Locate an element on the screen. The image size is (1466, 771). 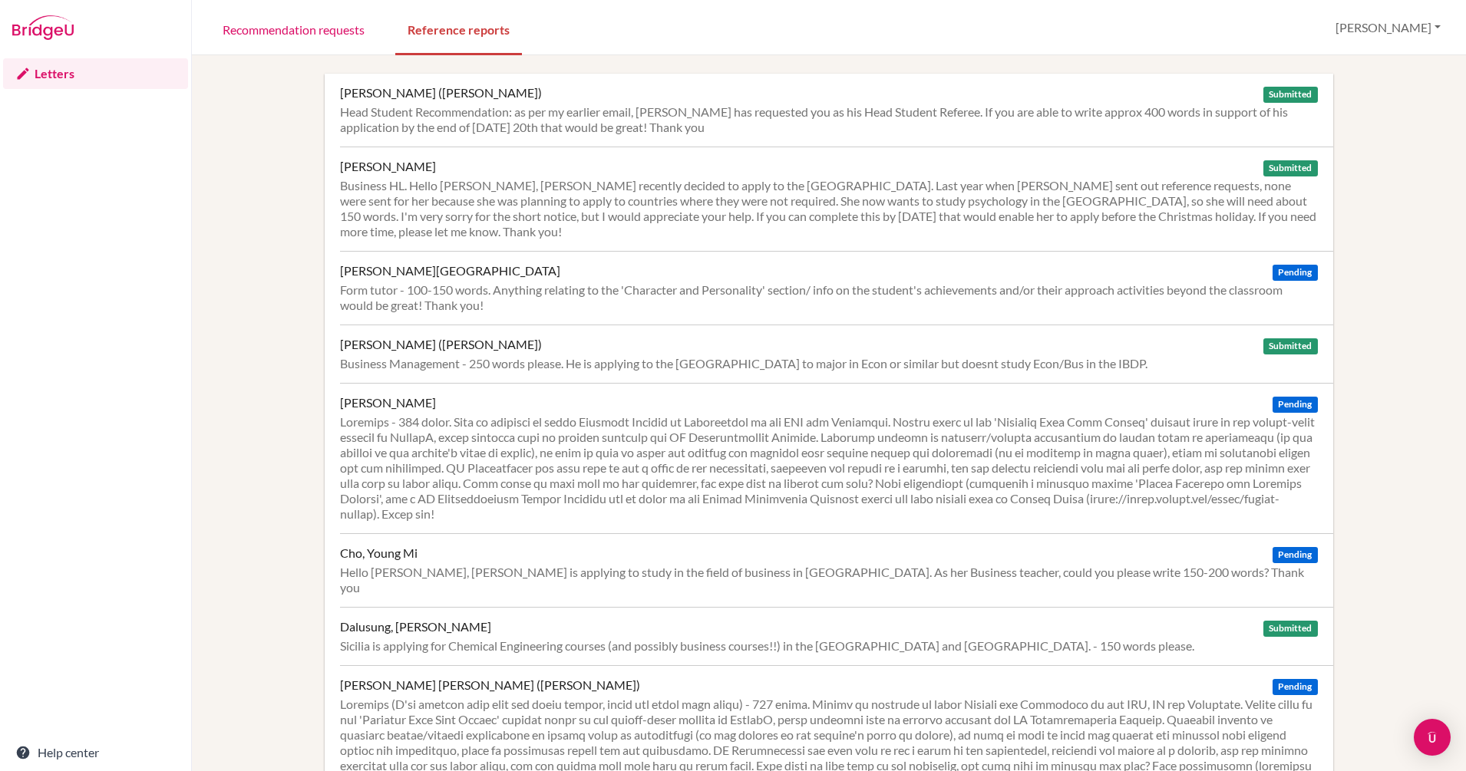
a: Recommendation requests is located at coordinates (293, 28).